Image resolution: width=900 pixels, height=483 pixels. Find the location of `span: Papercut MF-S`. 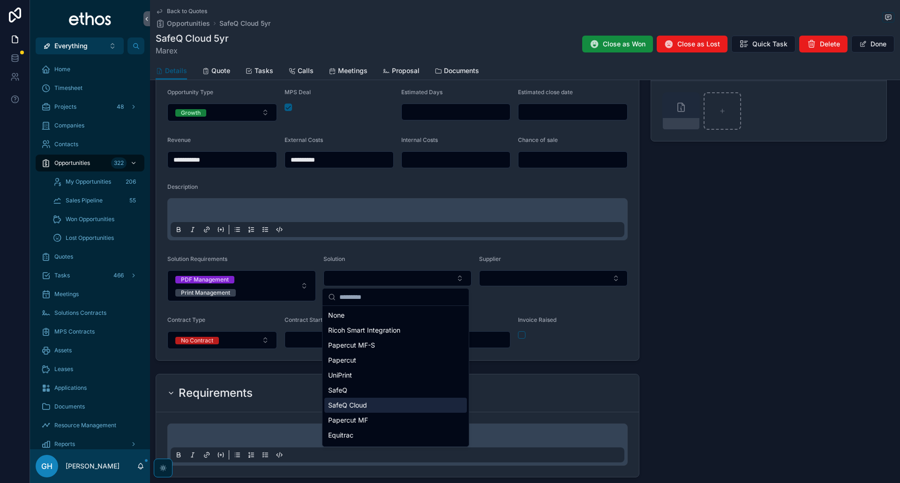

span: Papercut MF-S is located at coordinates (352, 346).